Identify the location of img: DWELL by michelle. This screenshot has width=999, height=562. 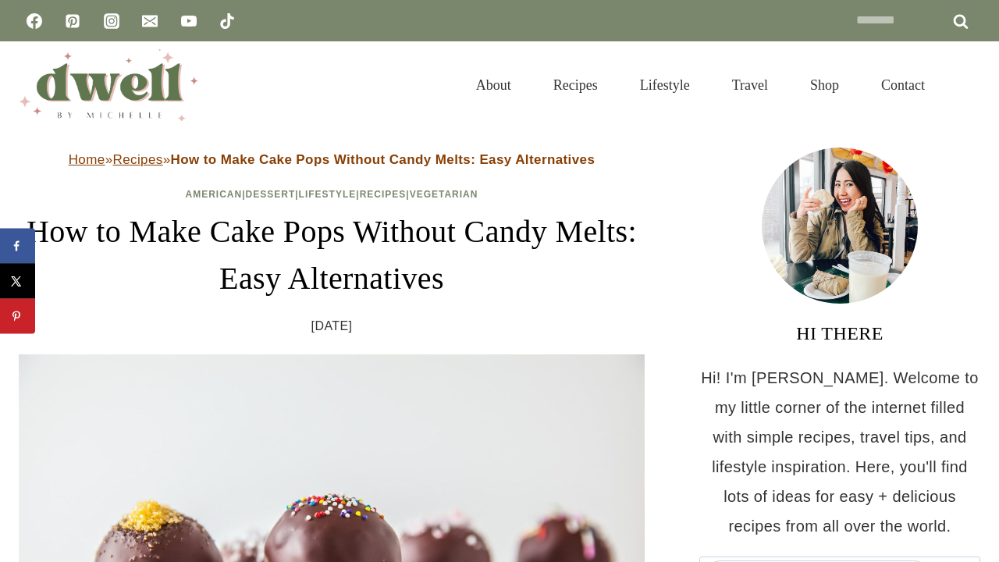
(109, 85).